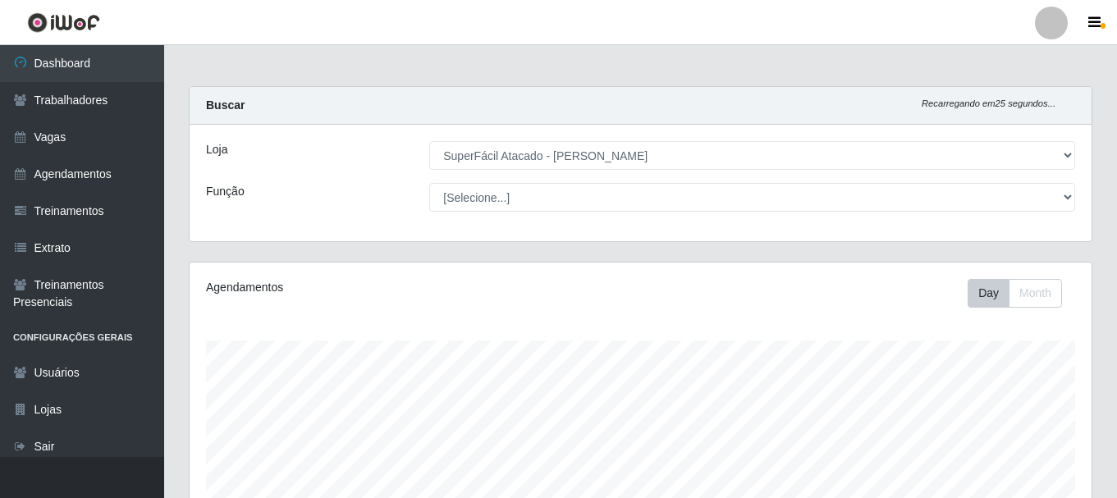 The width and height of the screenshot is (1117, 498). I want to click on button: Month, so click(1035, 293).